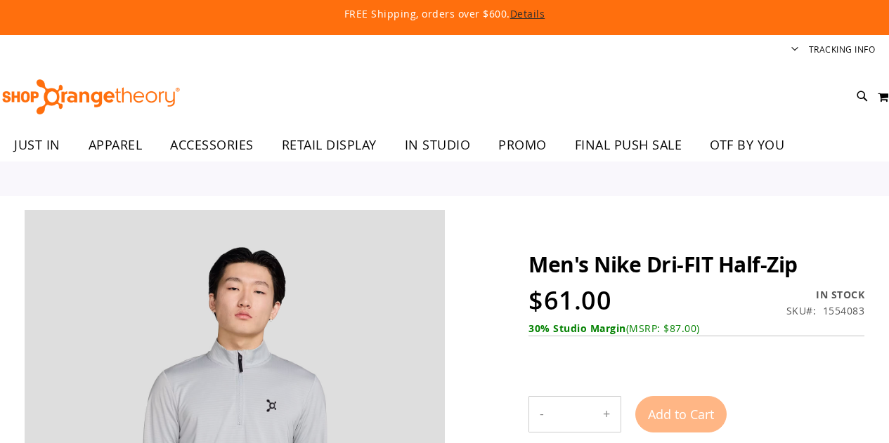 Image resolution: width=889 pixels, height=443 pixels. I want to click on span: APPAREL, so click(115, 145).